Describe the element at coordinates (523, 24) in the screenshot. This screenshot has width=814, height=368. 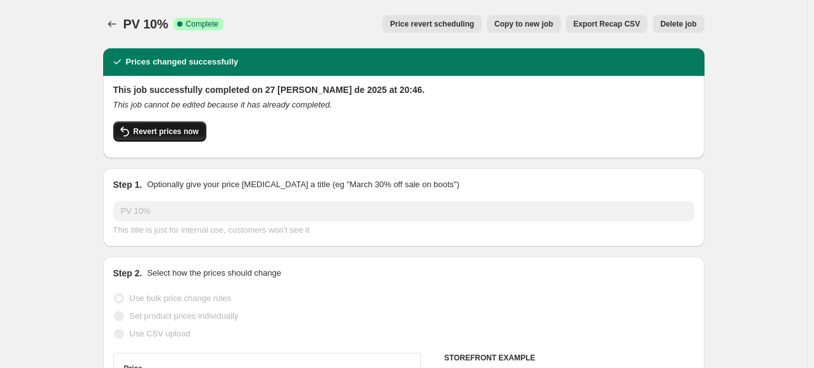
I see `span: Copy to new job` at that location.